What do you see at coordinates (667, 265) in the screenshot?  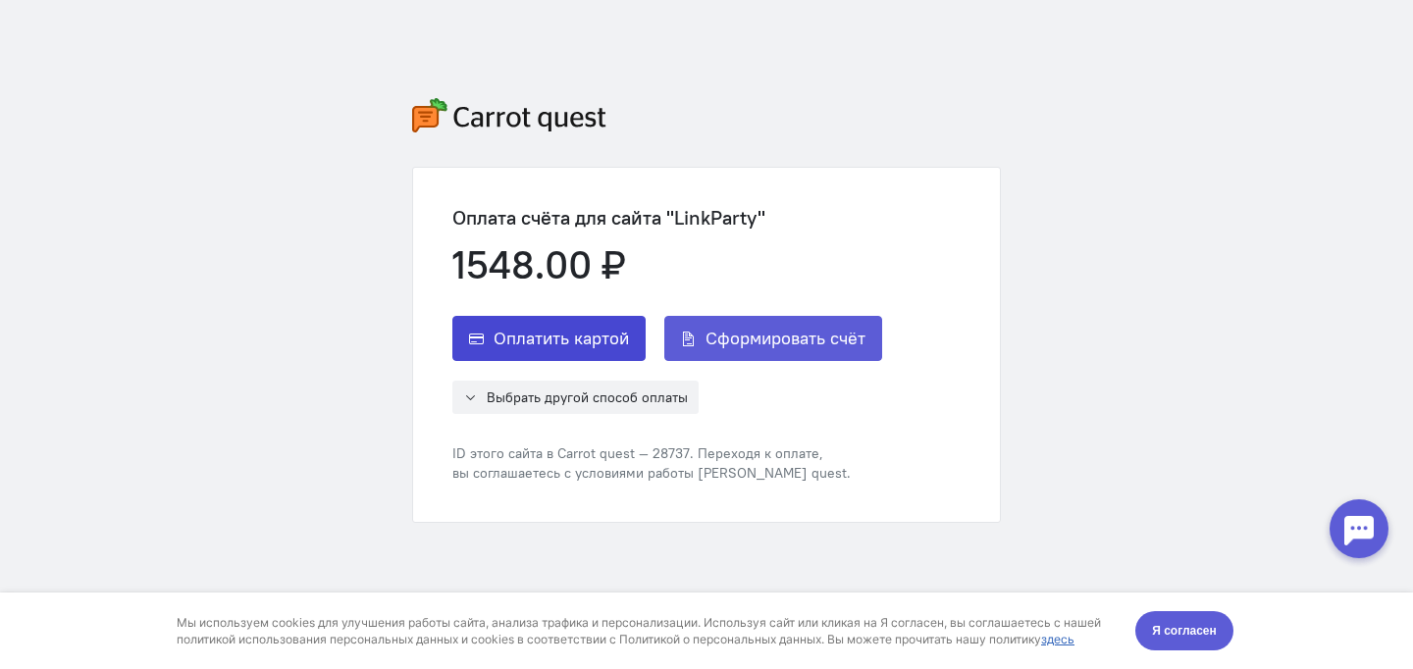 I see `div: 1548.00 ₽` at bounding box center [667, 265].